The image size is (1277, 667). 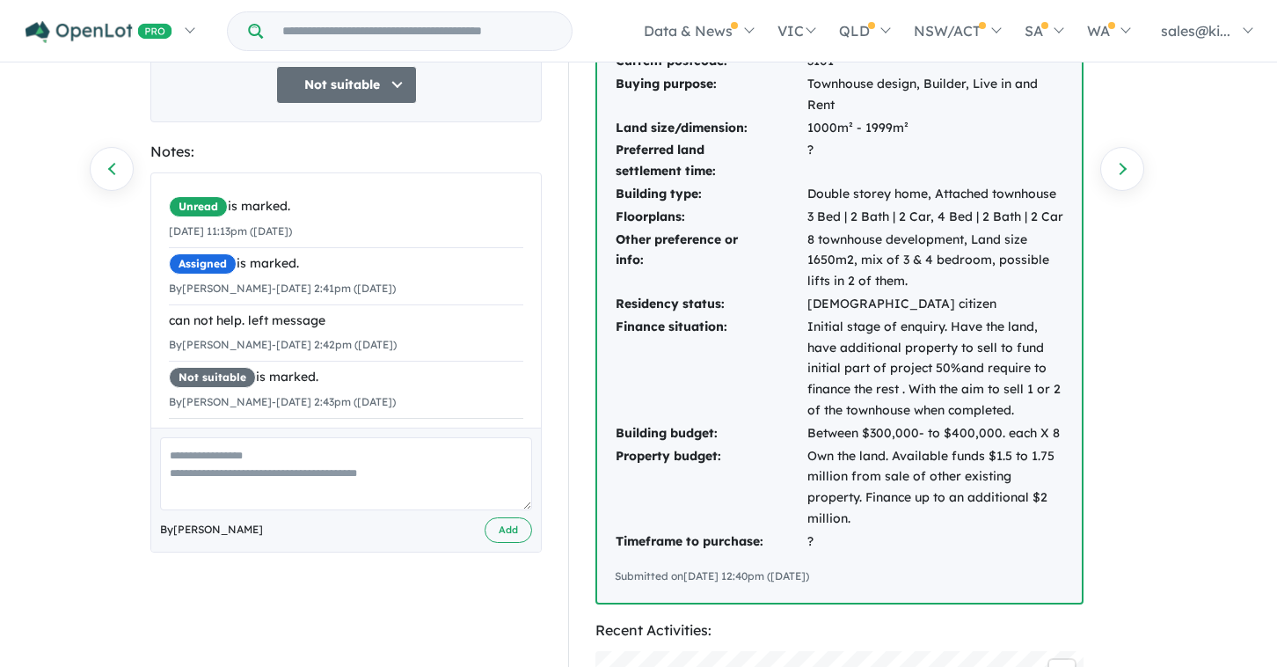 What do you see at coordinates (99, 32) in the screenshot?
I see `img: Openlot PRO Logo White` at bounding box center [99, 32].